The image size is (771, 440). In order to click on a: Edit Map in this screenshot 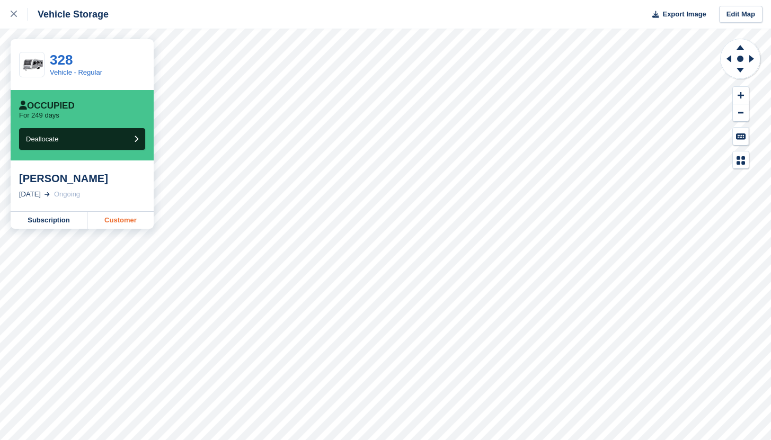, I will do `click(741, 14)`.